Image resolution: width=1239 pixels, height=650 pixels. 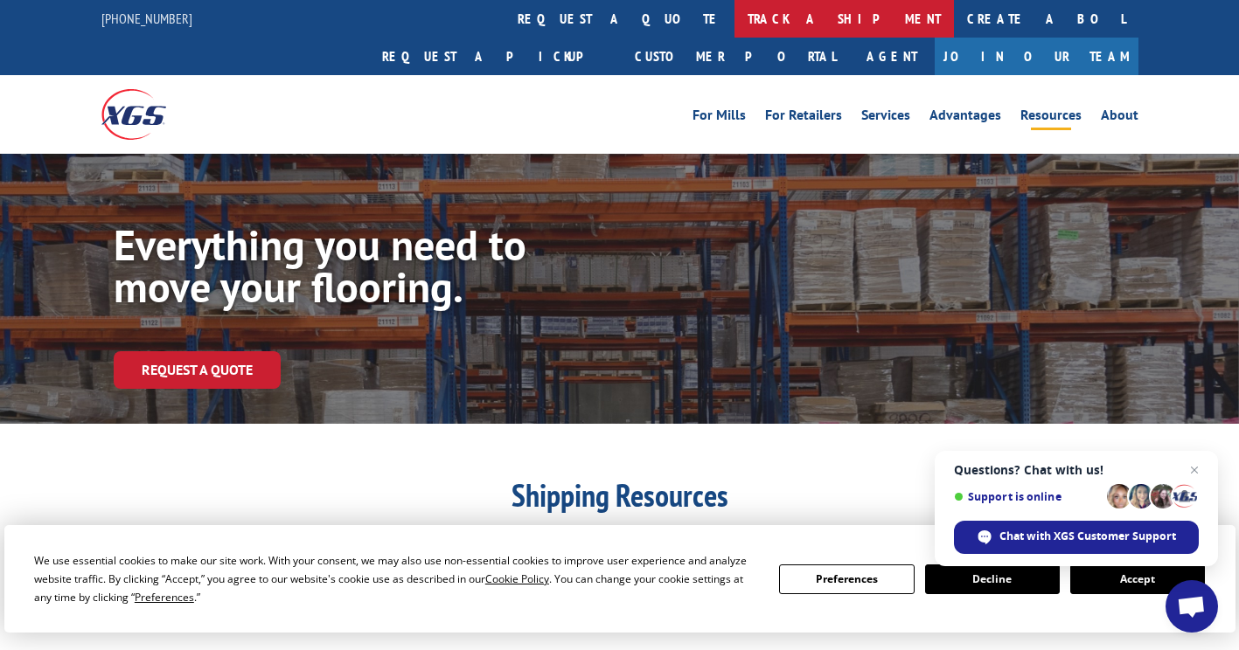 What do you see at coordinates (164, 597) in the screenshot?
I see `span: Preferences` at bounding box center [164, 597].